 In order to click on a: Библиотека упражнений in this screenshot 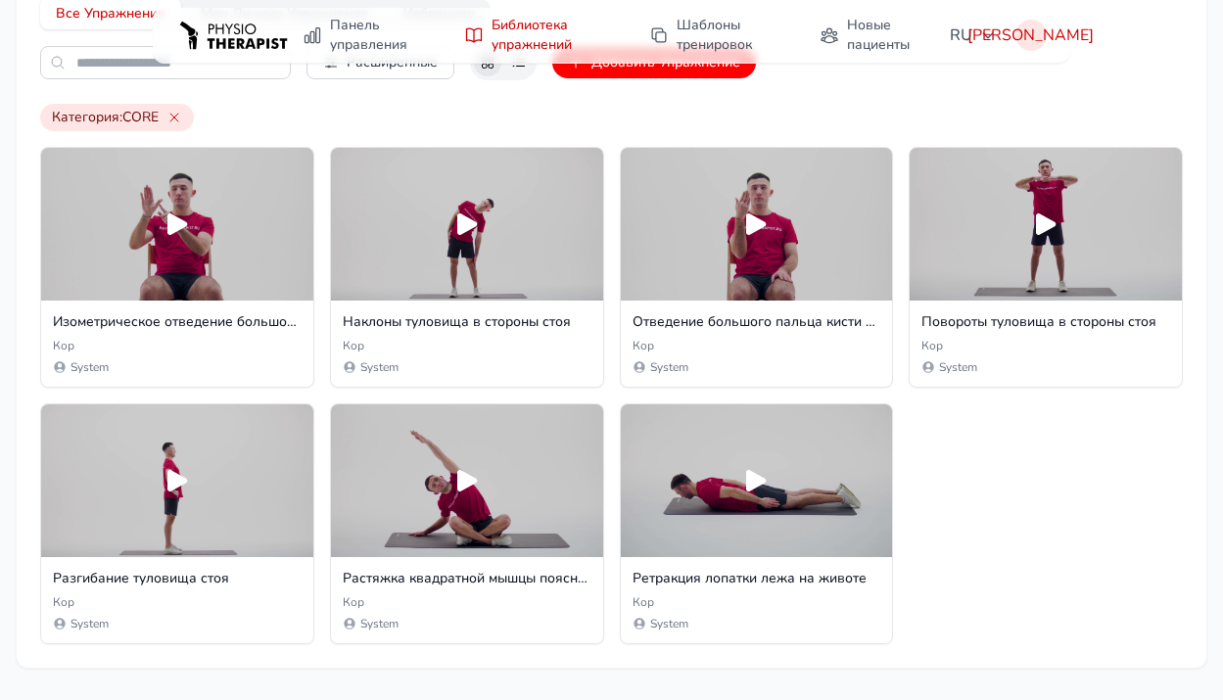, I will do `click(537, 35)`.